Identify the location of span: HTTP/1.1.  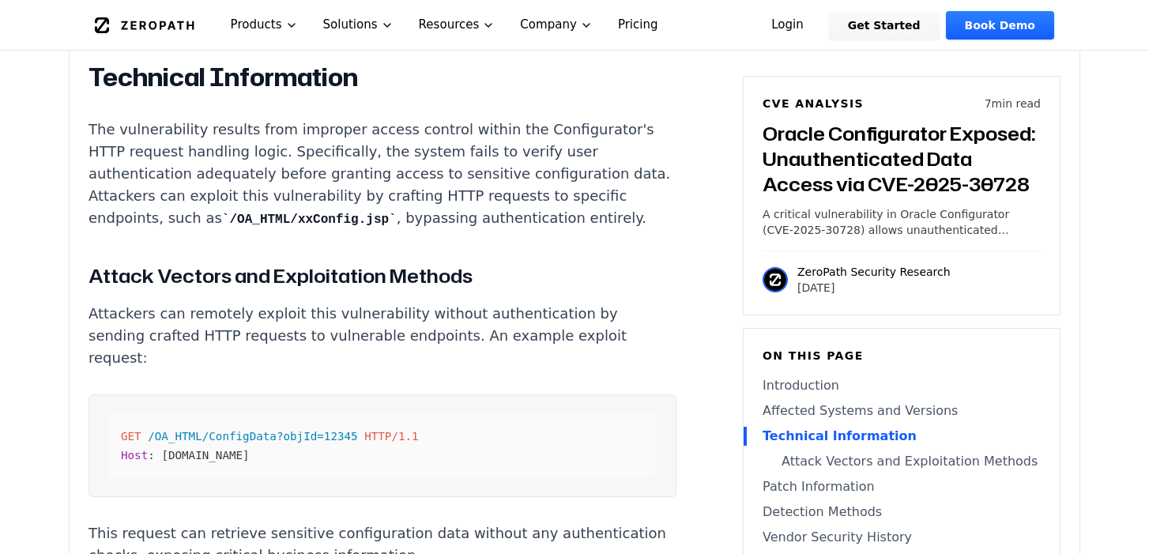
(391, 436).